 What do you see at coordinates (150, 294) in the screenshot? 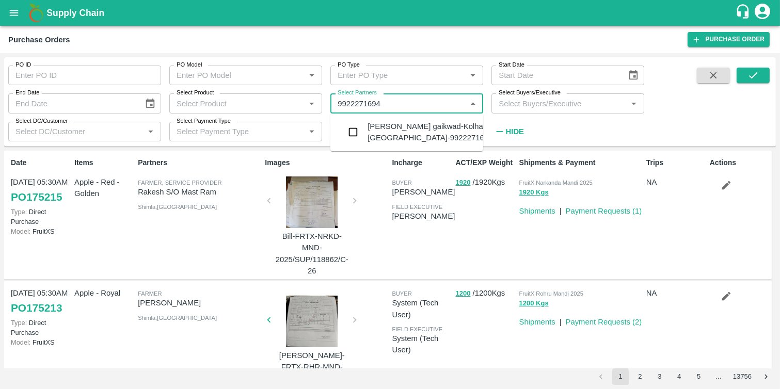
I see `span: Farmer` at bounding box center [150, 294].